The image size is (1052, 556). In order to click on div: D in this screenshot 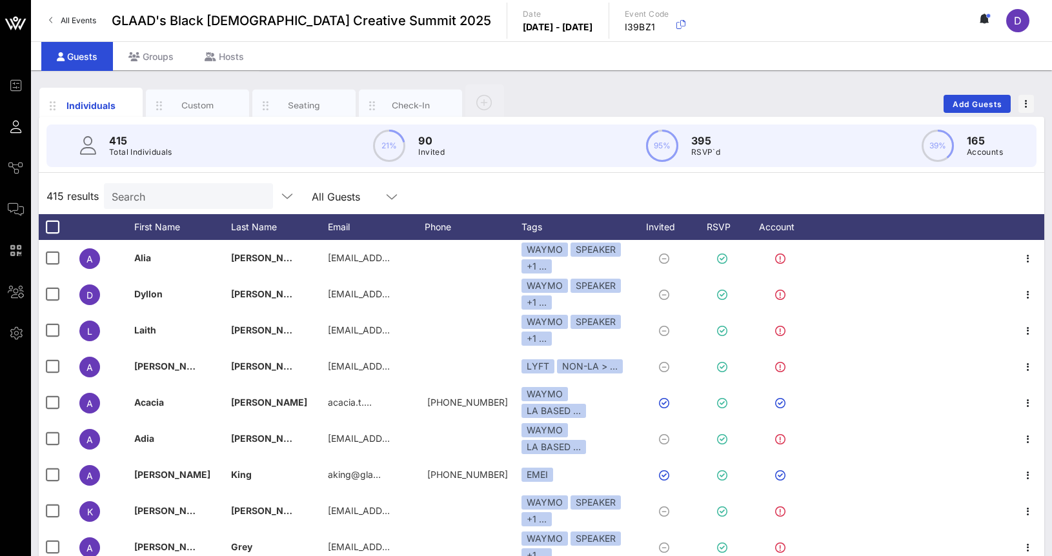, I will do `click(1017, 21)`.